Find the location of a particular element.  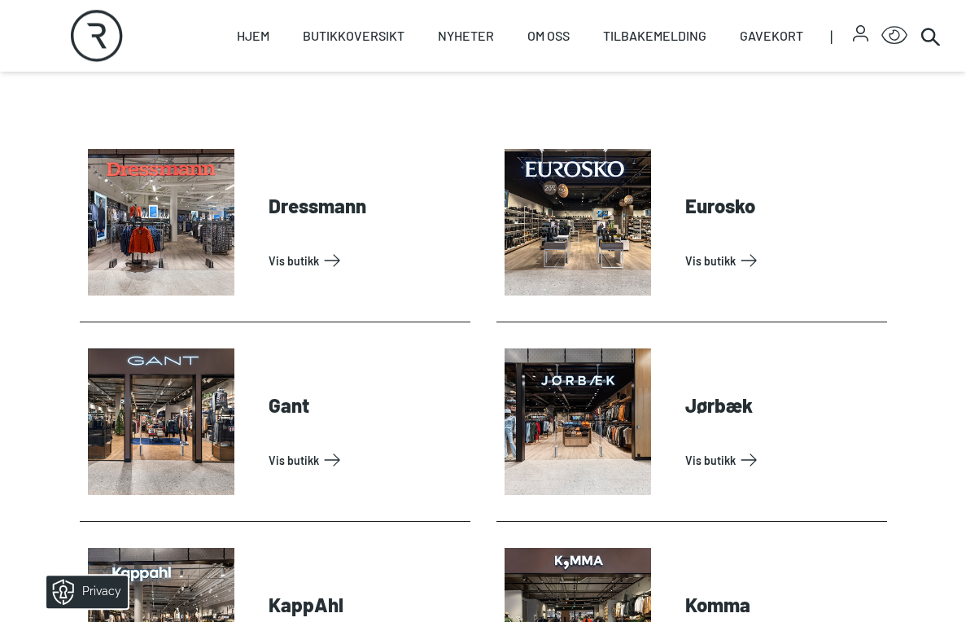

a: Vis Butikk: Gant is located at coordinates (366, 460).